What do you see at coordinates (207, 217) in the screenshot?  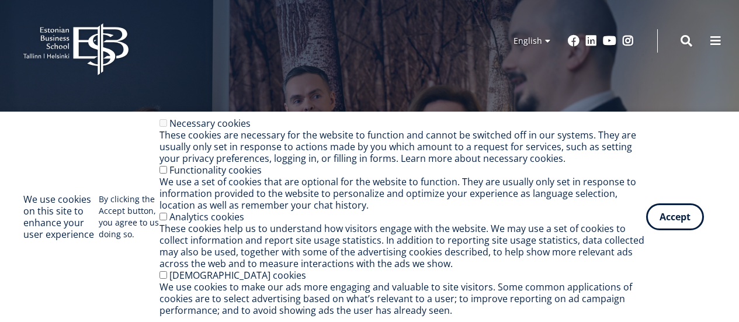 I see `label: Analytics cookies` at bounding box center [207, 217].